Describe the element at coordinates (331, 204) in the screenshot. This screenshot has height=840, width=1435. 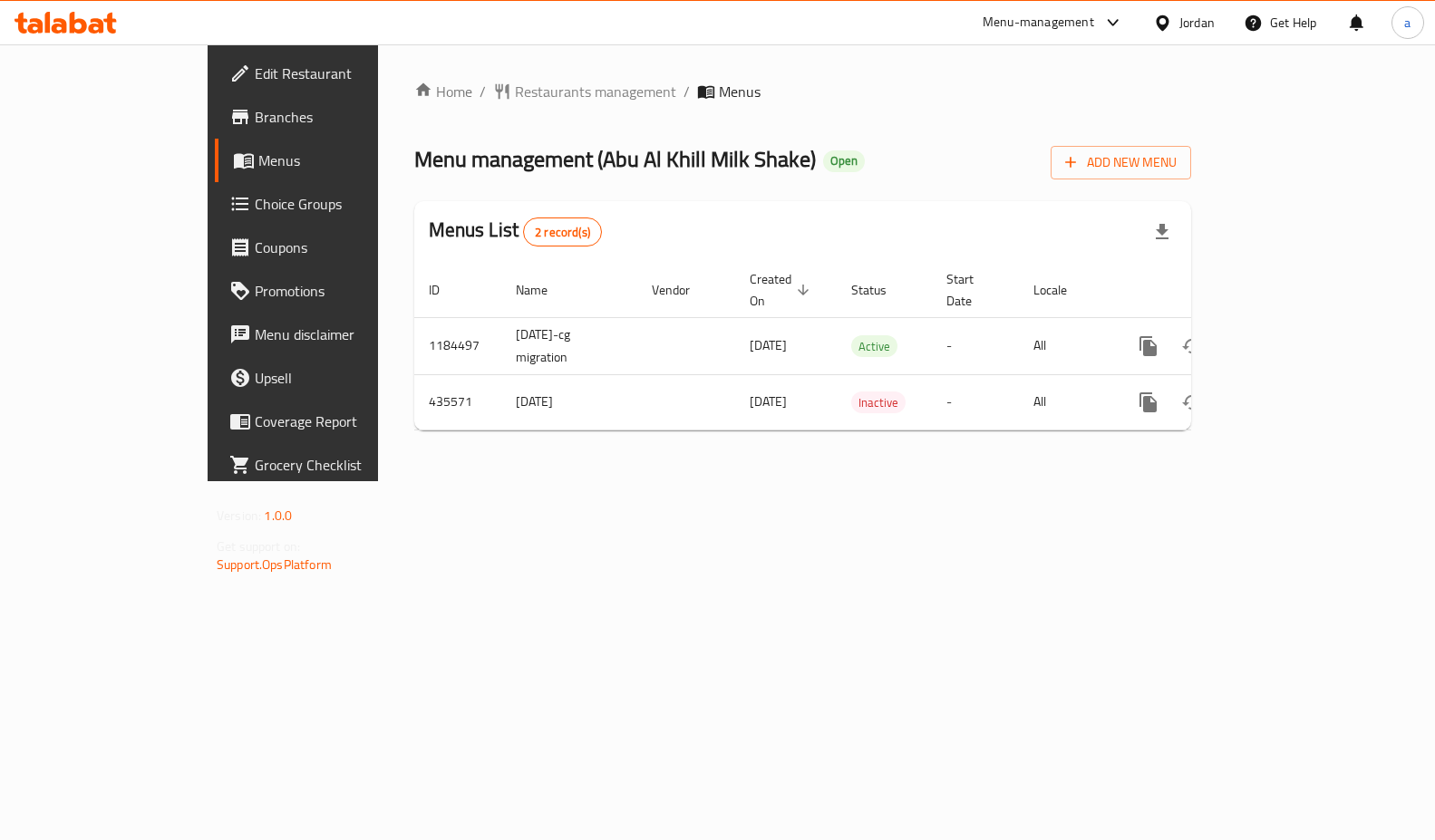
I see `a: Choice Groups` at that location.